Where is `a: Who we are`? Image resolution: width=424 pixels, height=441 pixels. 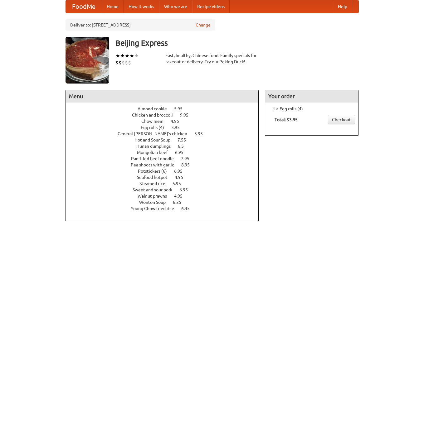
a: Who we are is located at coordinates (176, 7).